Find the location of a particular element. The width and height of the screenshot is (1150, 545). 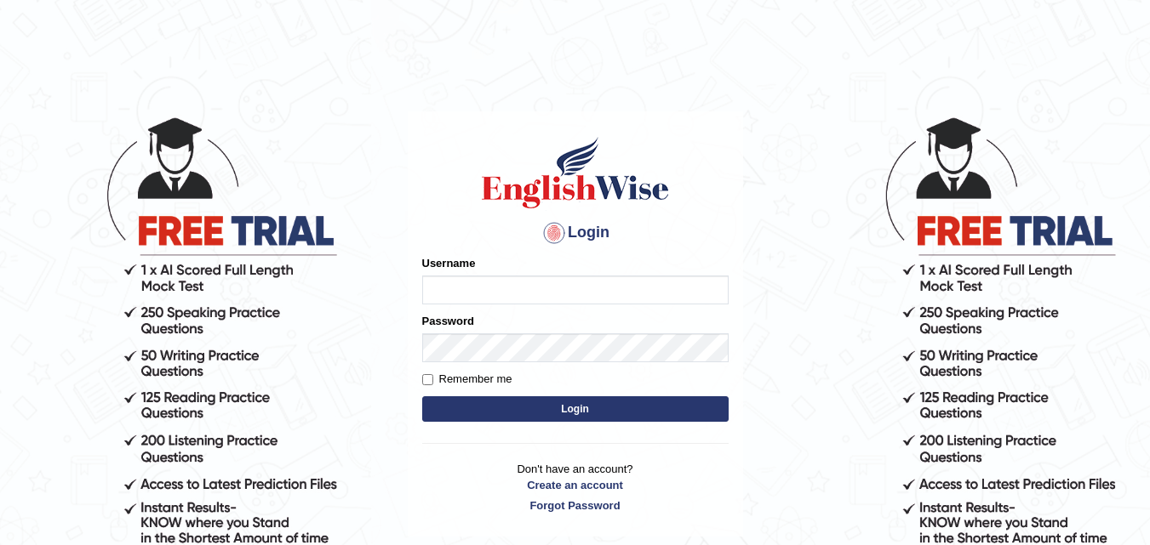

a: Create an account is located at coordinates (575, 485).